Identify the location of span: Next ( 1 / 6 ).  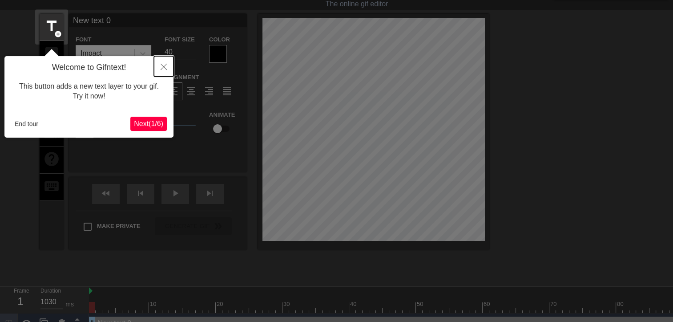
(149, 123).